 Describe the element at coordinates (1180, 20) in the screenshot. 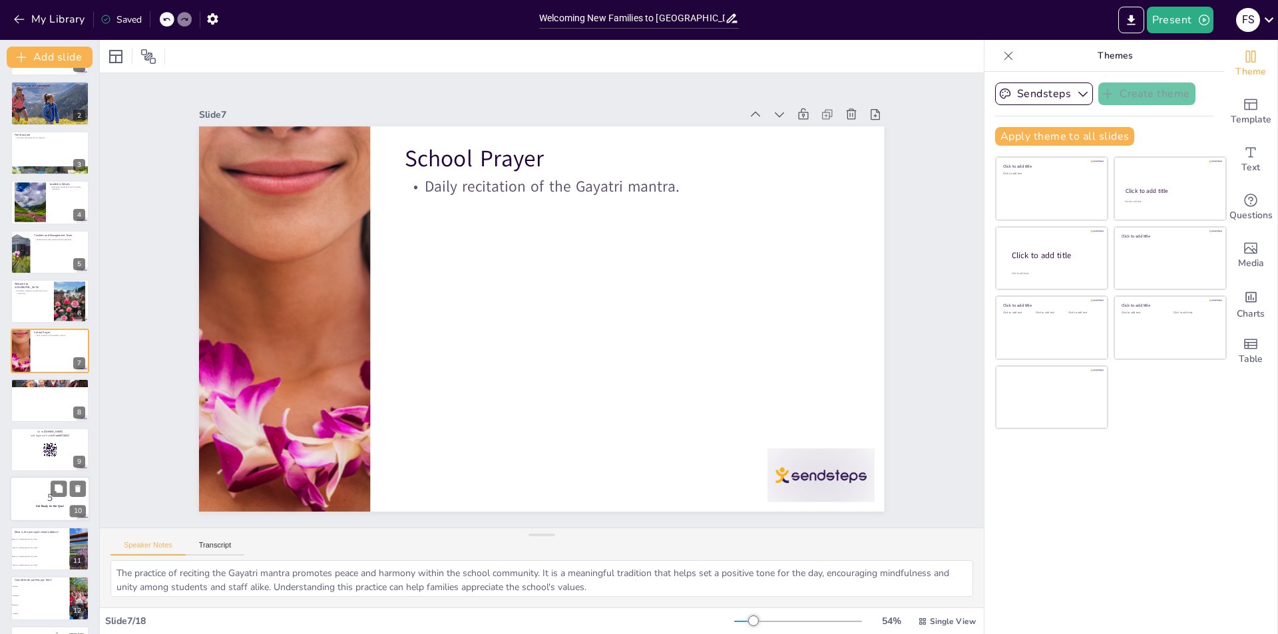

I see `button: Present` at that location.